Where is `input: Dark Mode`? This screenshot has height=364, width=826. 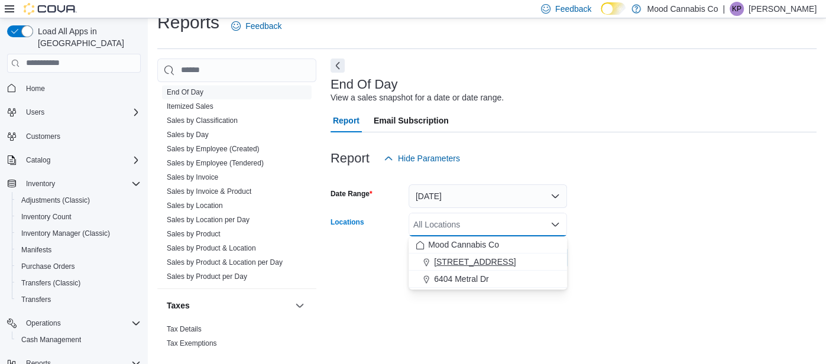 input: Dark Mode is located at coordinates (613, 8).